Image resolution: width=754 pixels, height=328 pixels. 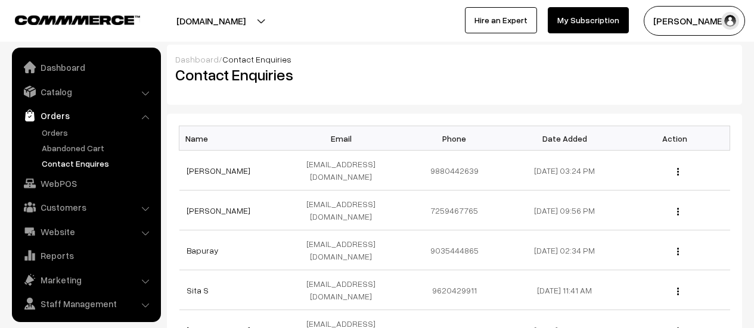 What do you see at coordinates (86, 92) in the screenshot?
I see `a: Catalog` at bounding box center [86, 92].